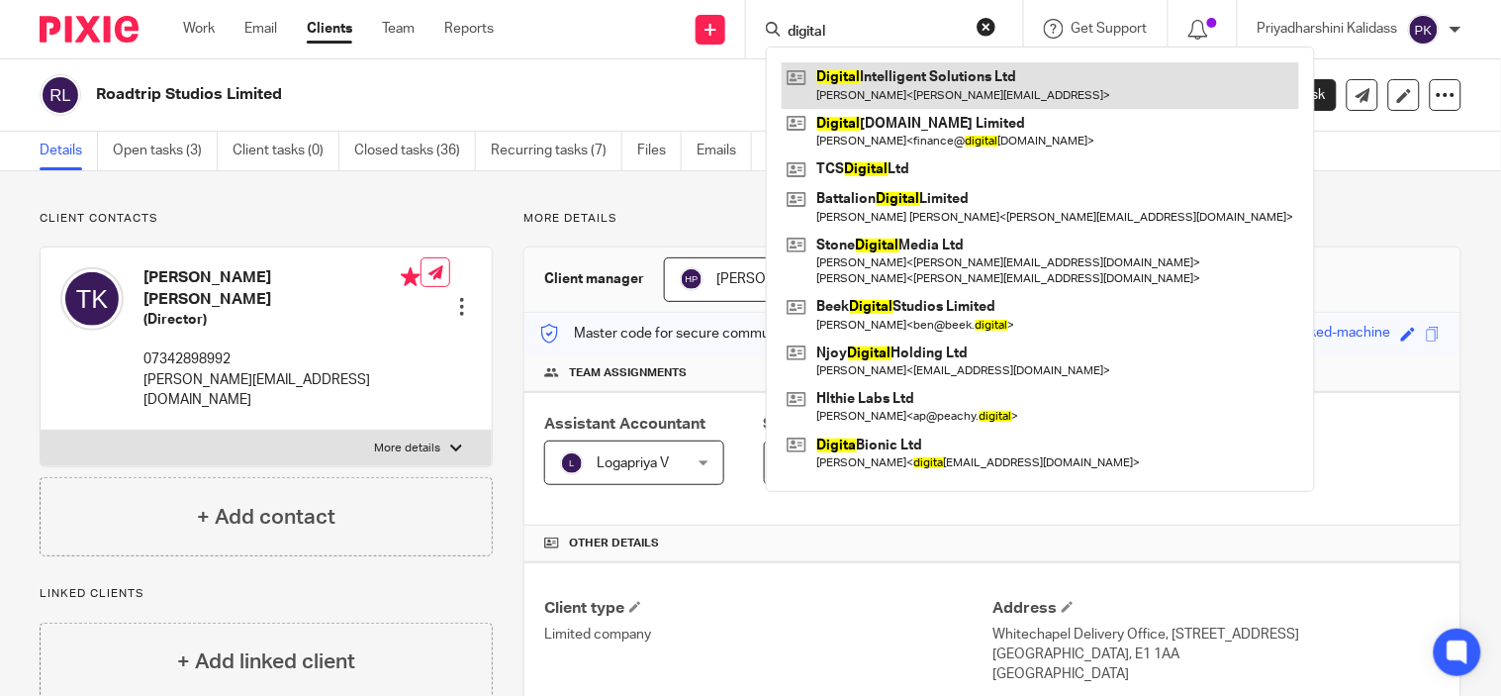 The width and height of the screenshot is (1501, 696). I want to click on span: Assistant Accountant, so click(624, 424).